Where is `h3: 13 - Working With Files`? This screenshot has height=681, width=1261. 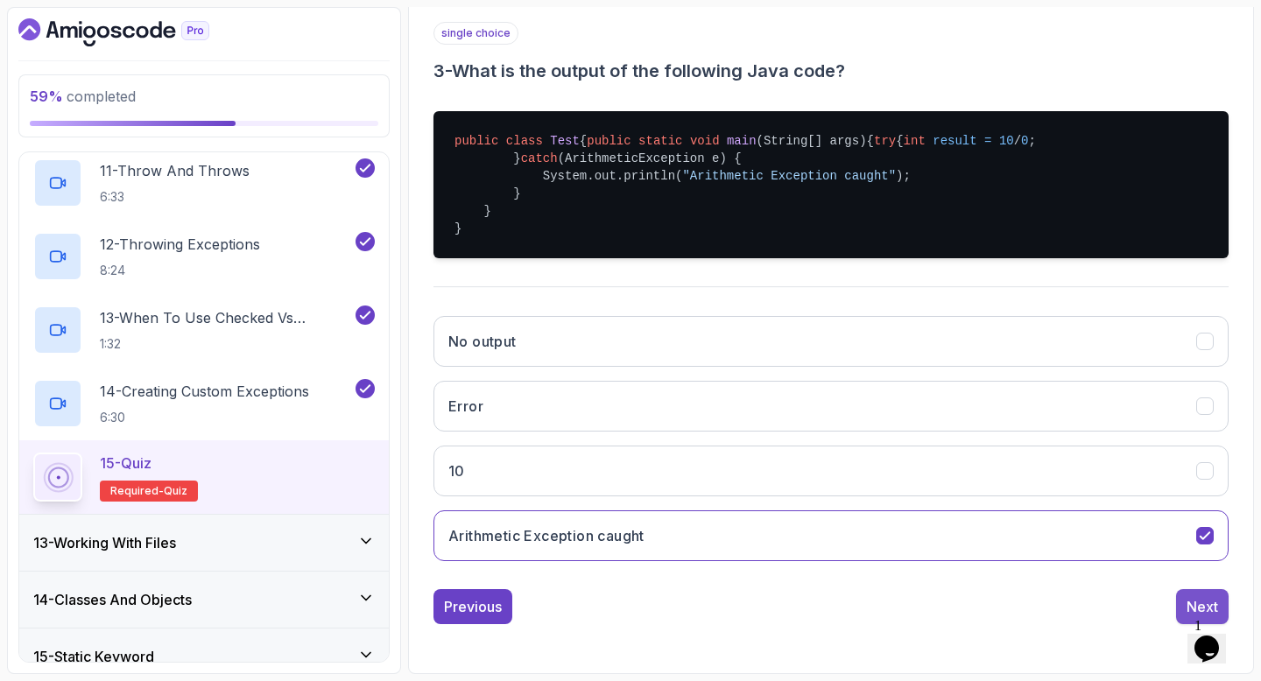 h3: 13 - Working With Files is located at coordinates (104, 543).